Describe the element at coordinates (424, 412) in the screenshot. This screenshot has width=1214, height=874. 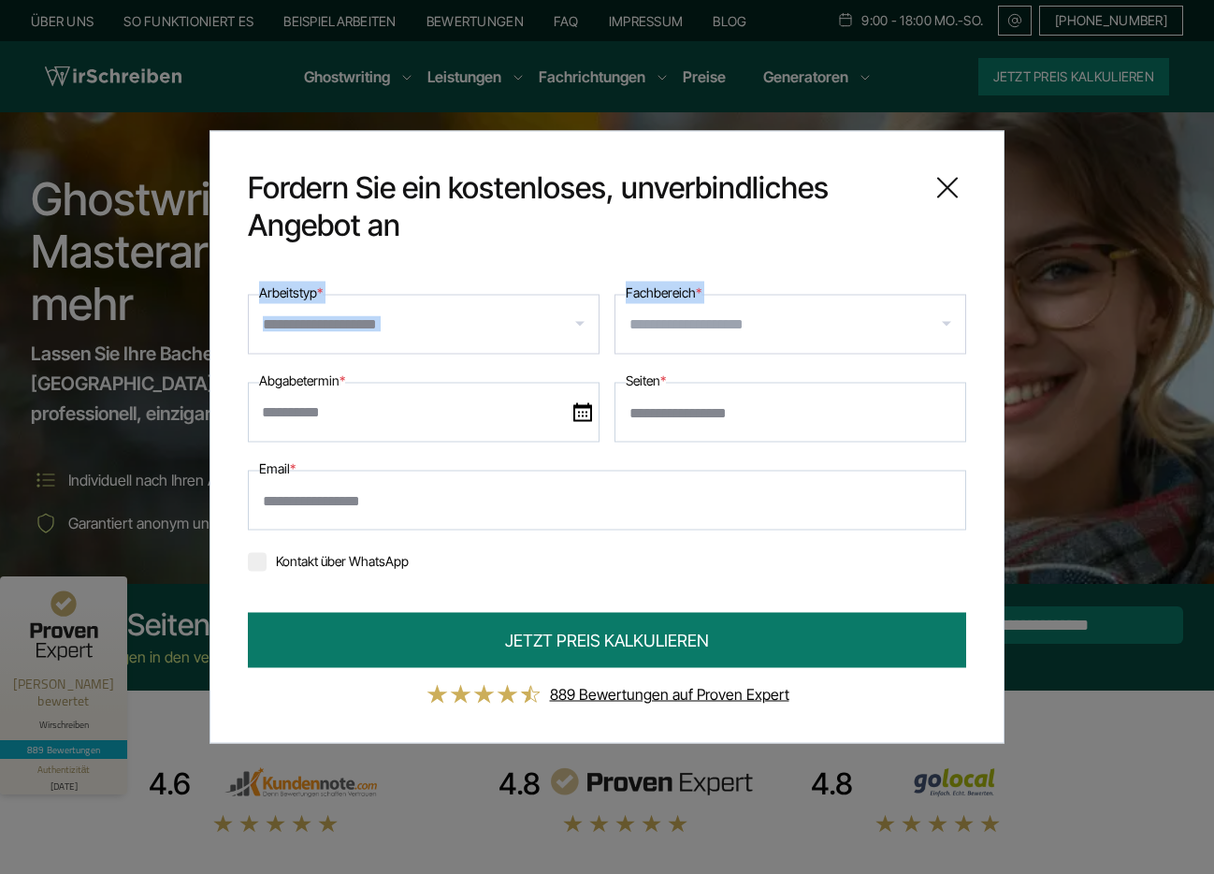
I see `input: date` at that location.